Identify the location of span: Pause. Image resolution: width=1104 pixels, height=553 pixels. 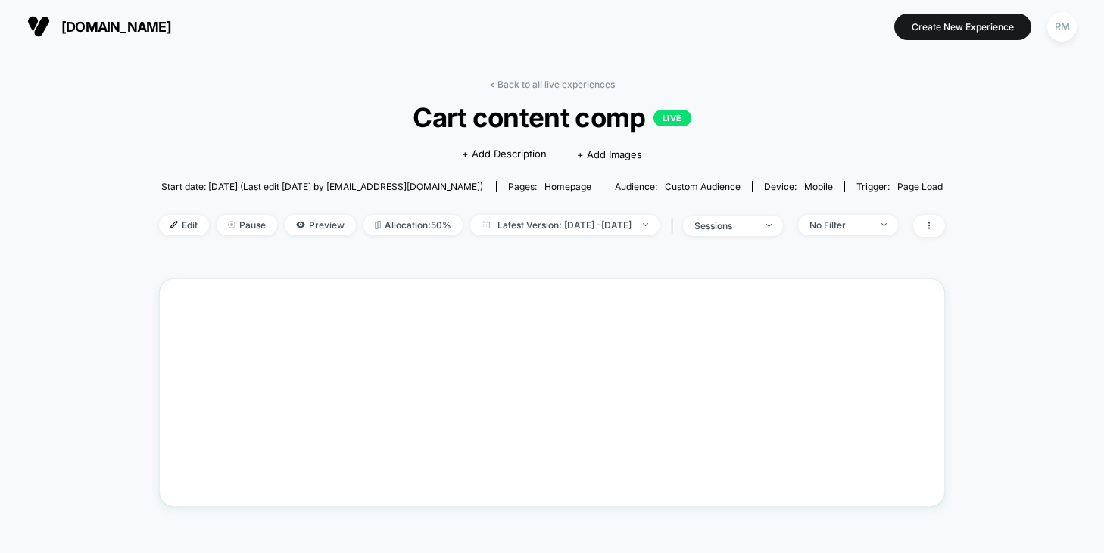
(247, 225).